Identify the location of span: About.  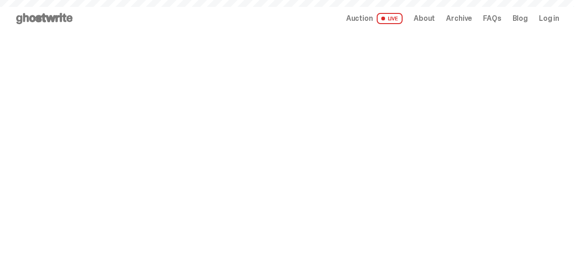
(425, 19).